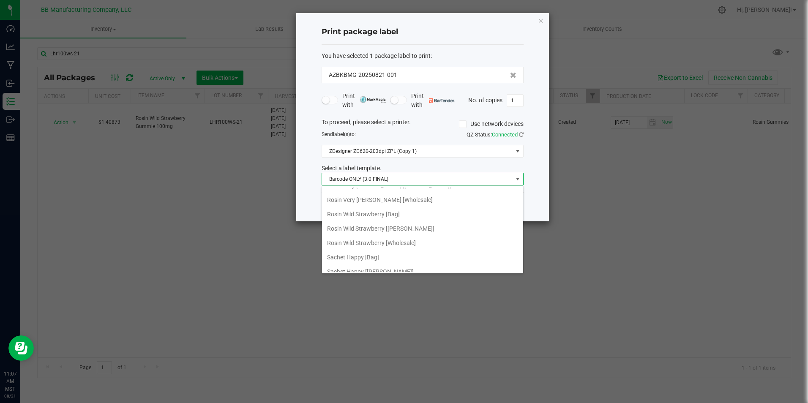 The width and height of the screenshot is (808, 403). Describe the element at coordinates (373, 99) in the screenshot. I see `img: mark_magic_cybra.png` at that location.